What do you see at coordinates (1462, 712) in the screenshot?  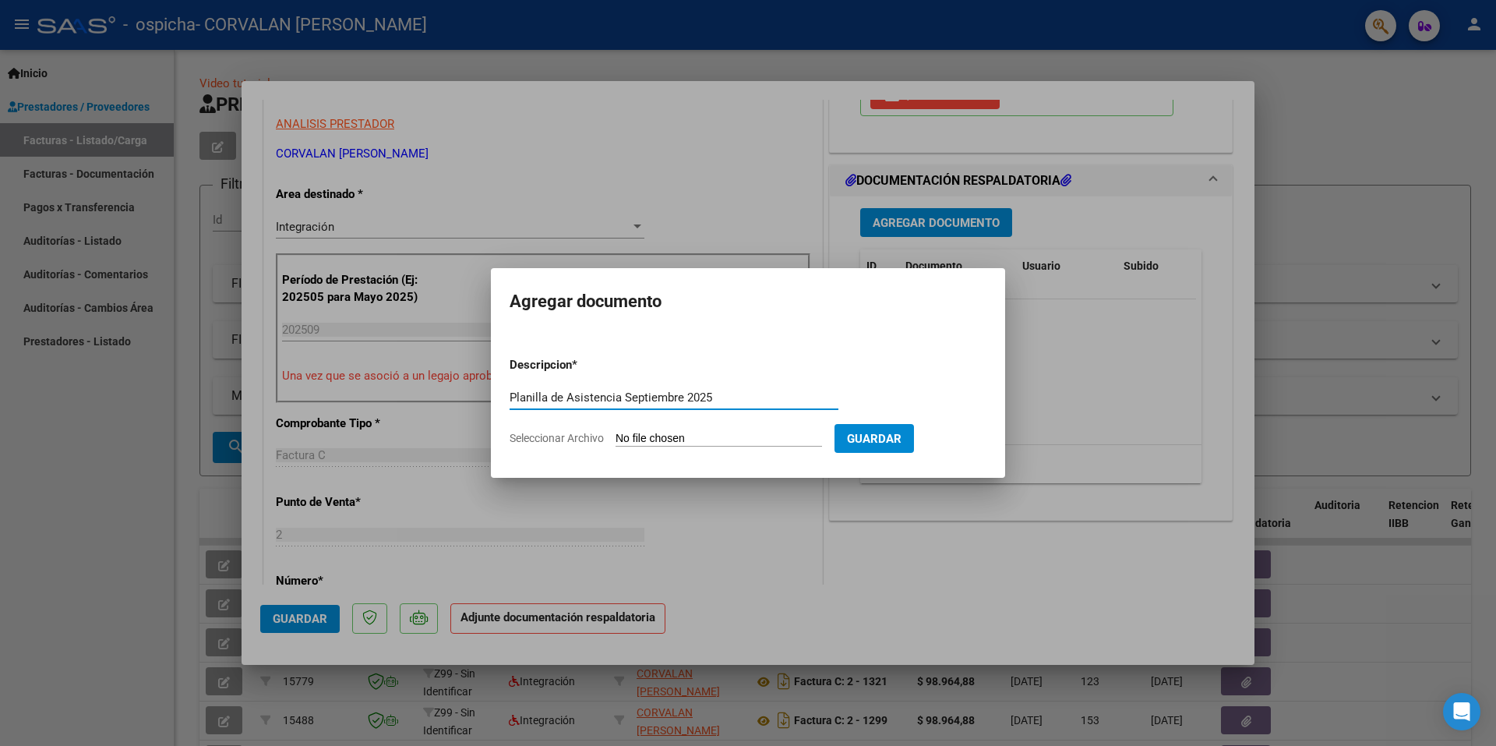 I see `div: Open Intercom Messenger` at bounding box center [1462, 712].